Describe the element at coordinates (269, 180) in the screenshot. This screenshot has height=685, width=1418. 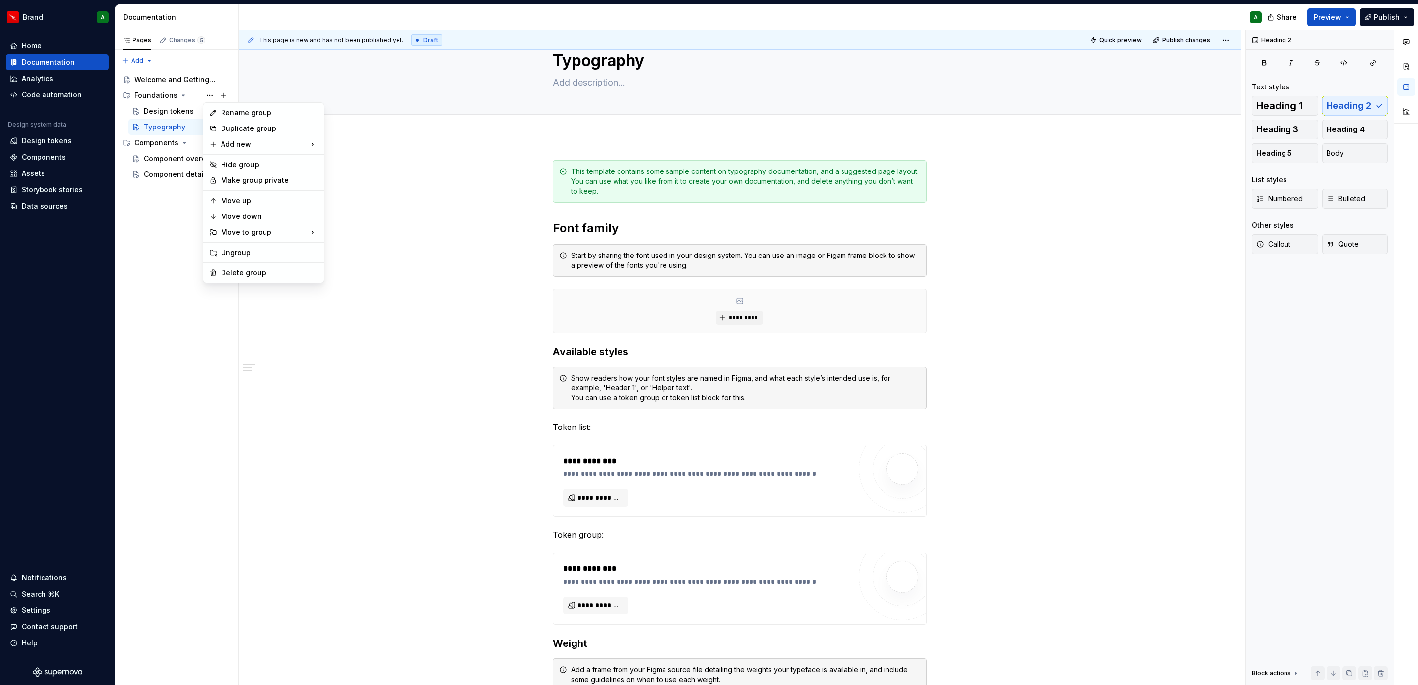
I see `div: Make group private` at that location.